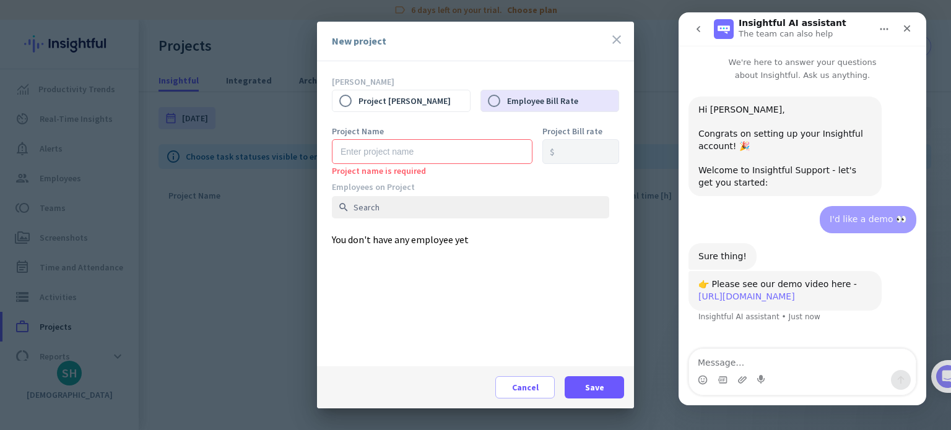  Describe the element at coordinates (222, 368) in the screenshot. I see `button: Send a message…` at that location.